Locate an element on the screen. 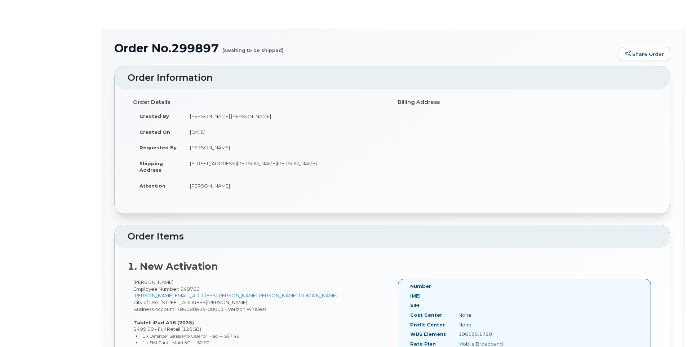 The height and width of the screenshot is (347, 687). label: IMEI is located at coordinates (415, 295).